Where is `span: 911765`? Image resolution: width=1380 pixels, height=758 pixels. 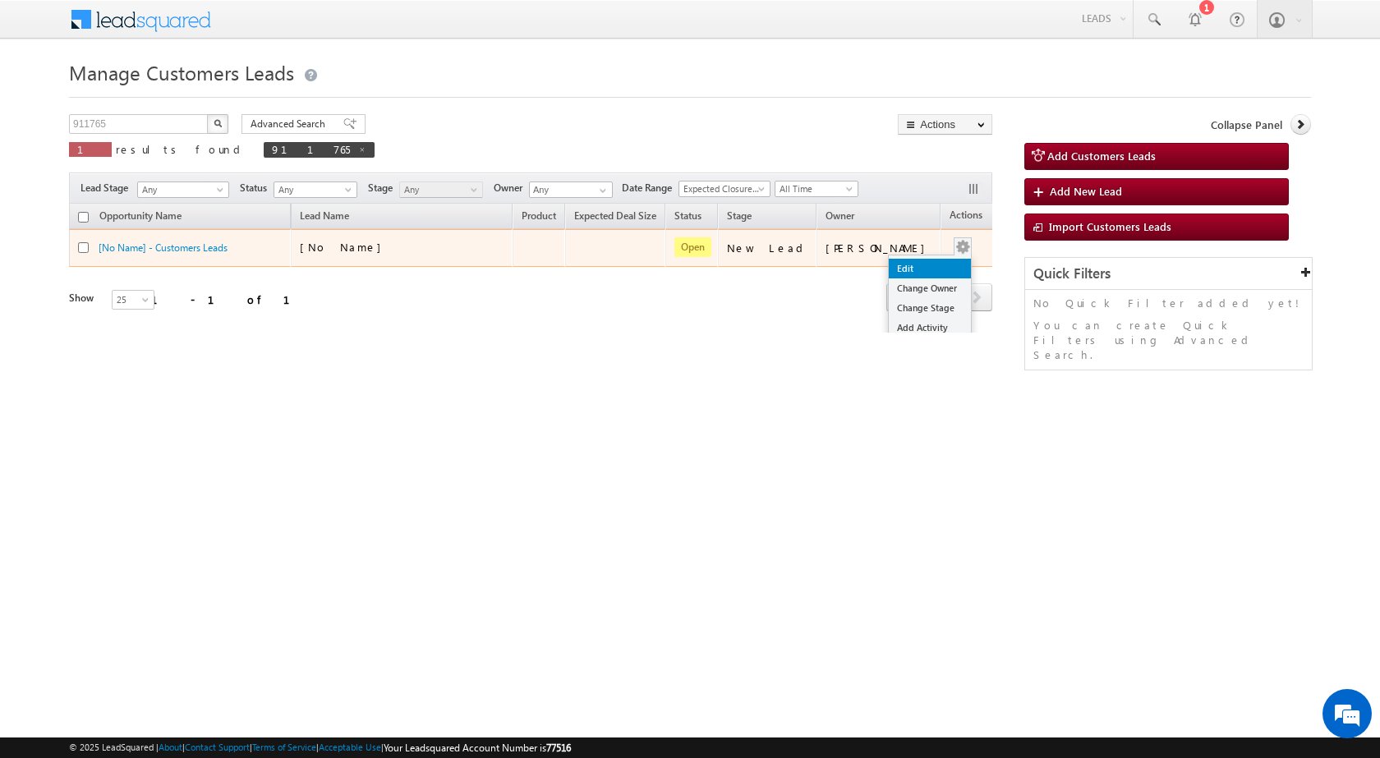 span: 911765 is located at coordinates (310, 149).